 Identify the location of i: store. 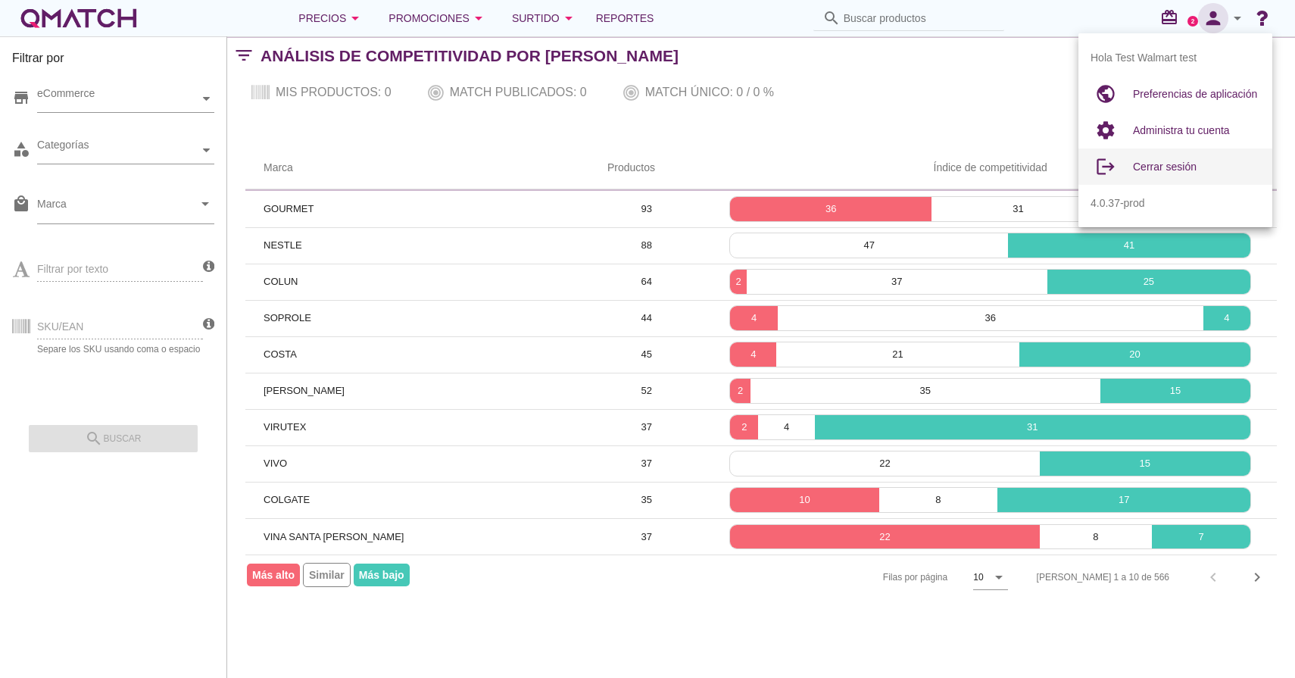
(21, 98).